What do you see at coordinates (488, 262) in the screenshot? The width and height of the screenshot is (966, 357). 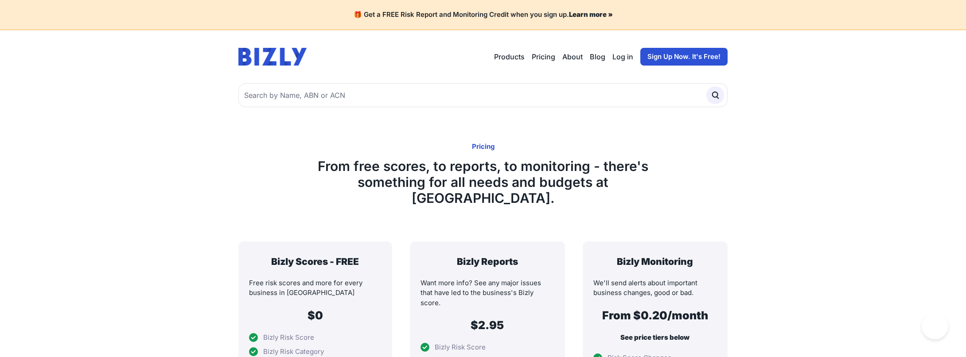 I see `h3: Bizly Reports` at bounding box center [488, 262].